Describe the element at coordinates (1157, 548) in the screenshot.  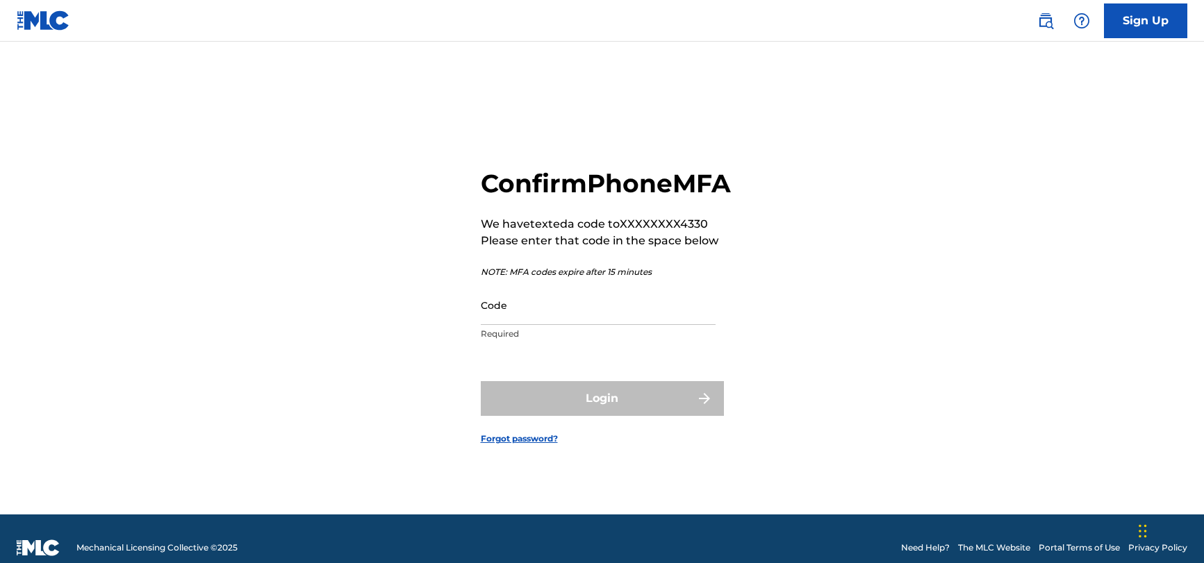
I see `a: Privacy Policy` at that location.